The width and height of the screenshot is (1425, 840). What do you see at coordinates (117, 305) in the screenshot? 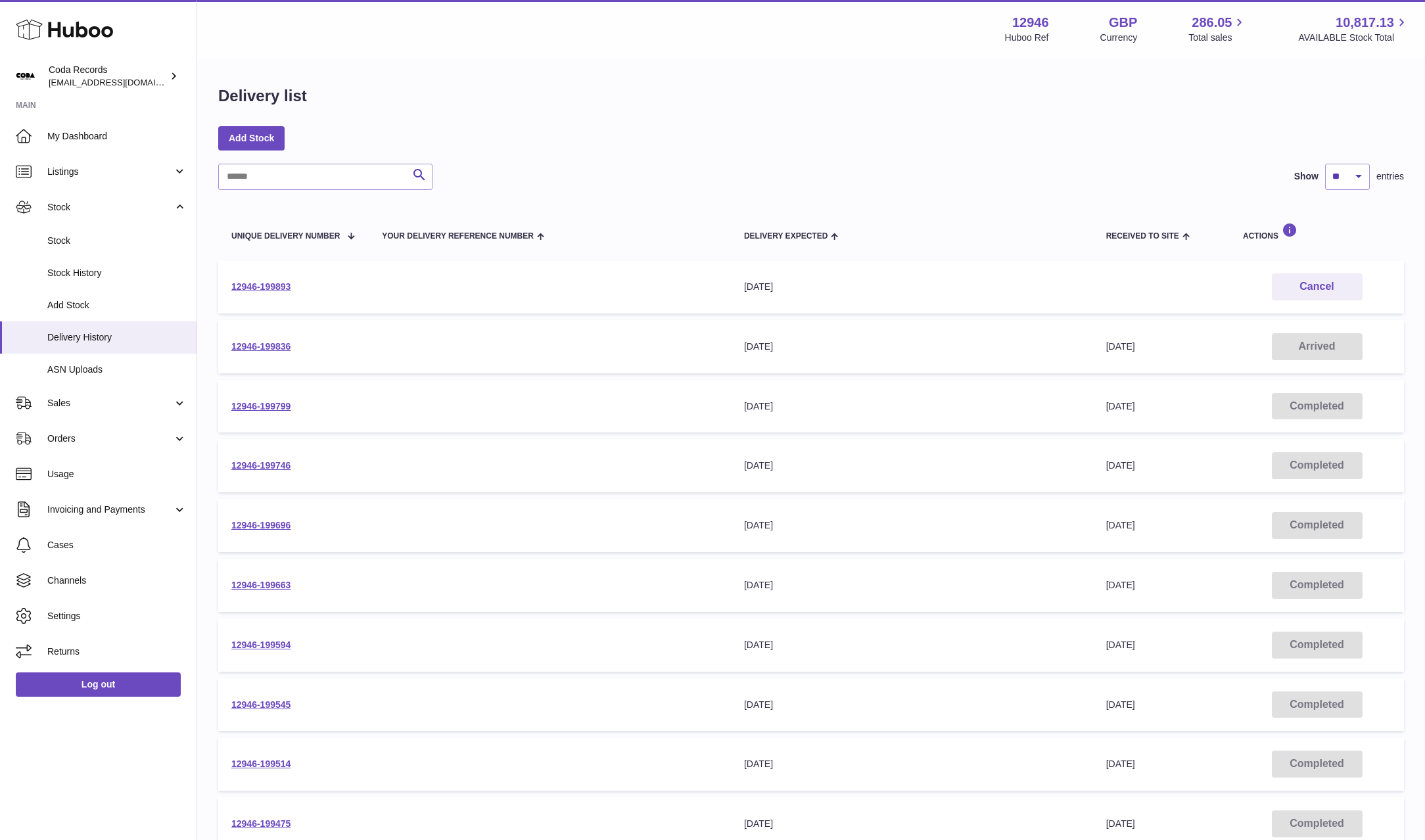
I see `span: Add Stock` at bounding box center [117, 305].